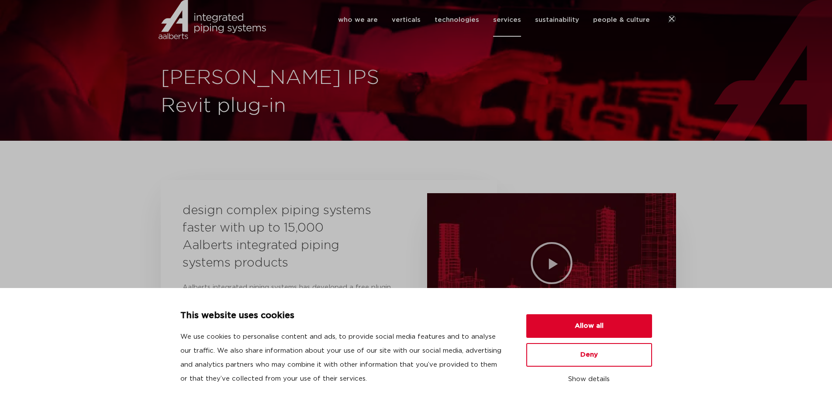  Describe the element at coordinates (589, 326) in the screenshot. I see `button: Allow all` at that location.